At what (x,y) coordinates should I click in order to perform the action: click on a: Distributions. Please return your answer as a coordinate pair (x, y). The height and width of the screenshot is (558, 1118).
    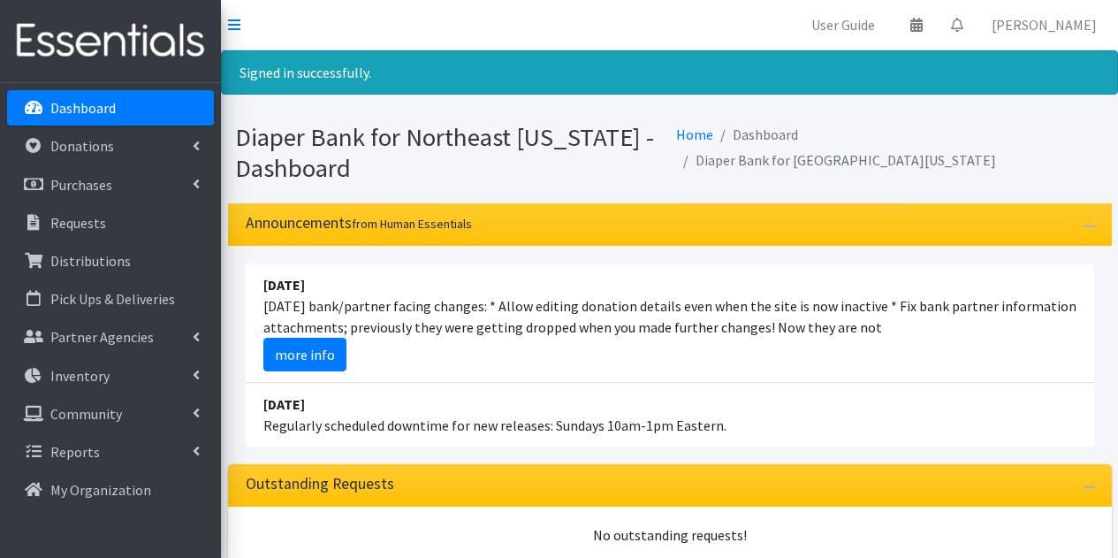
    Looking at the image, I should click on (111, 261).